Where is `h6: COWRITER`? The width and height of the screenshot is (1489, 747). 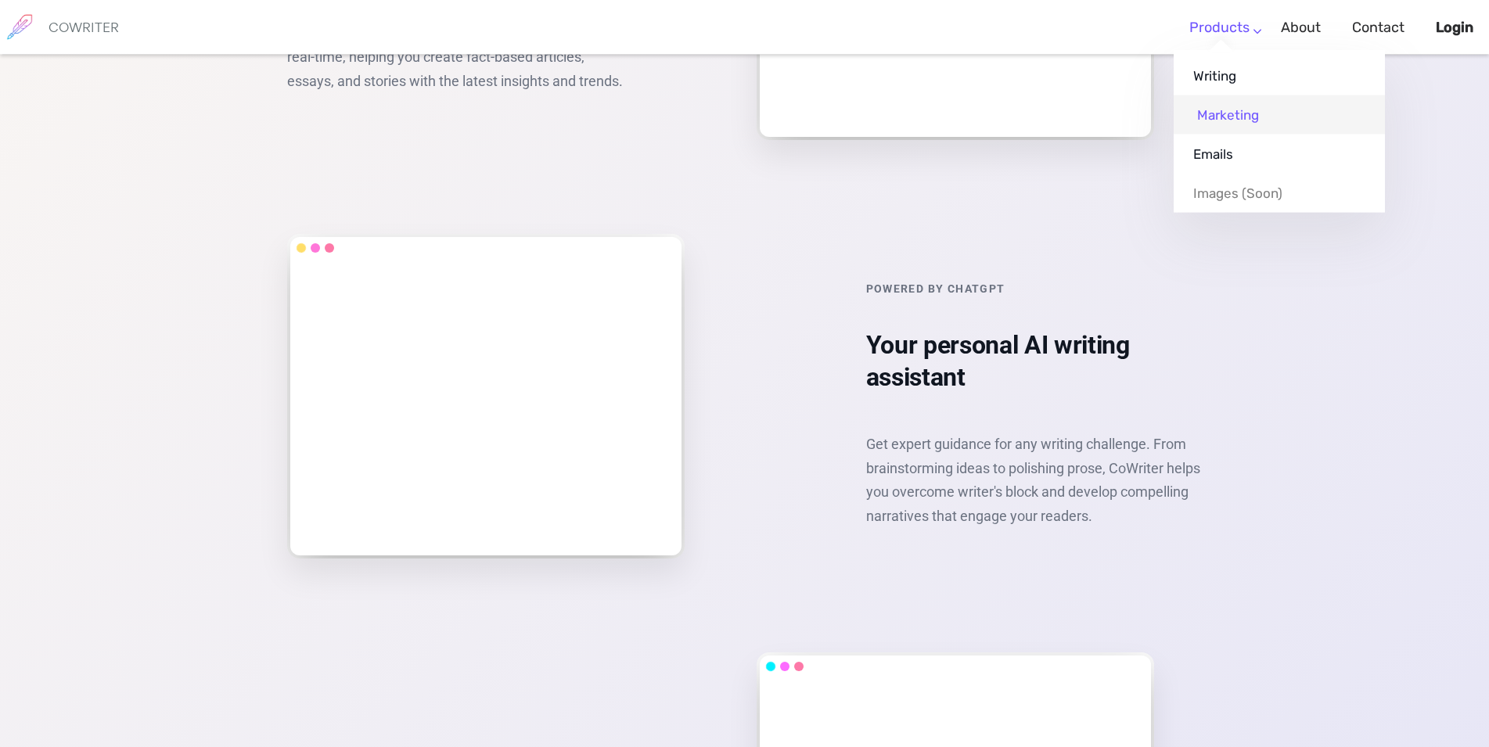
h6: COWRITER is located at coordinates (84, 27).